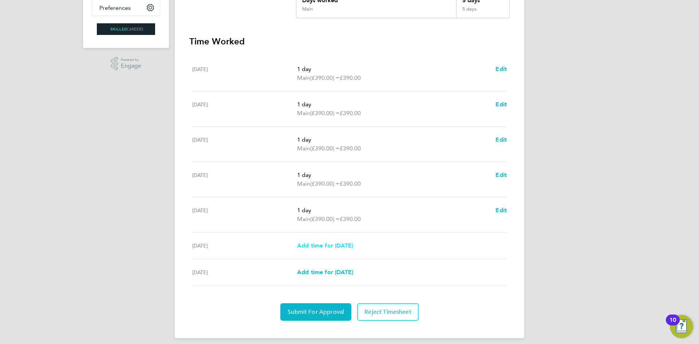 The height and width of the screenshot is (344, 699). I want to click on span: Preferences, so click(115, 8).